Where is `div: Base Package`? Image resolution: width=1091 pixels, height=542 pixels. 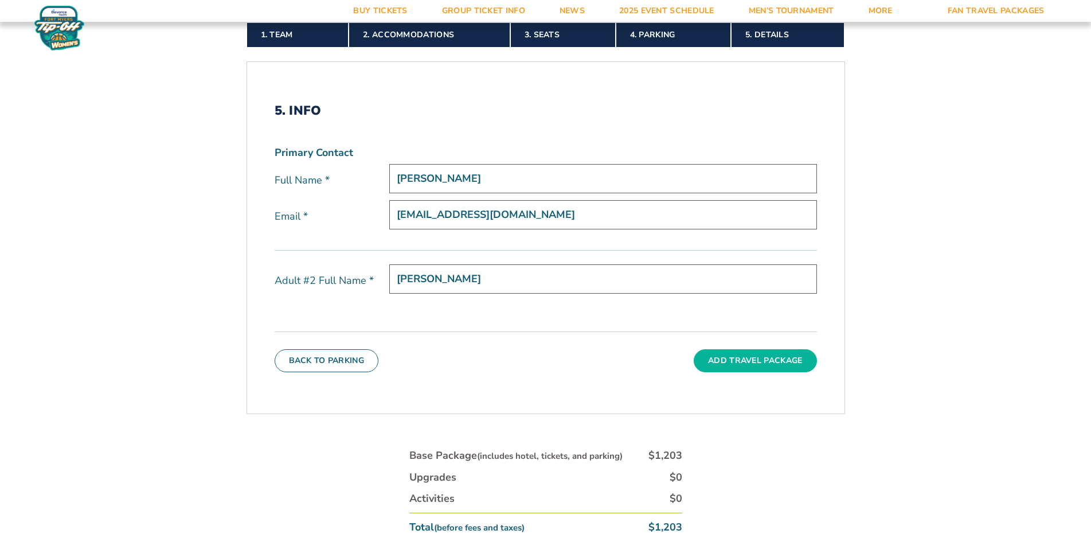
div: Base Package is located at coordinates (516, 455).